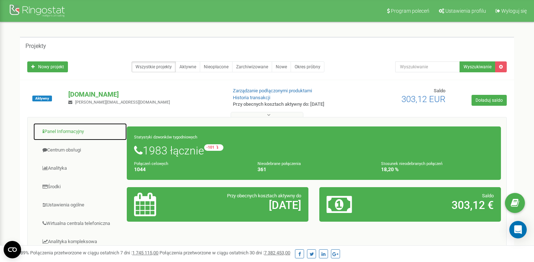 The height and width of the screenshot is (262, 534). Describe the element at coordinates (166, 137) in the screenshot. I see `small: Statystyki dzwonków tygodniowych` at that location.